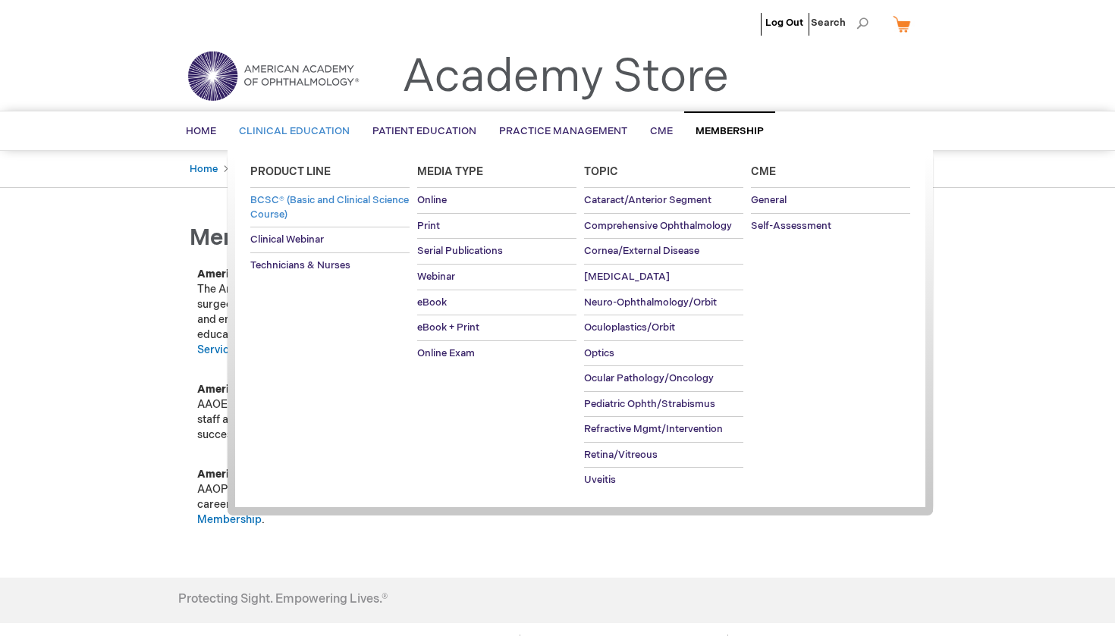 Image resolution: width=1115 pixels, height=636 pixels. What do you see at coordinates (323, 474) in the screenshot?
I see `strong: American Academy of Ophthalmic Professionals` at bounding box center [323, 474].